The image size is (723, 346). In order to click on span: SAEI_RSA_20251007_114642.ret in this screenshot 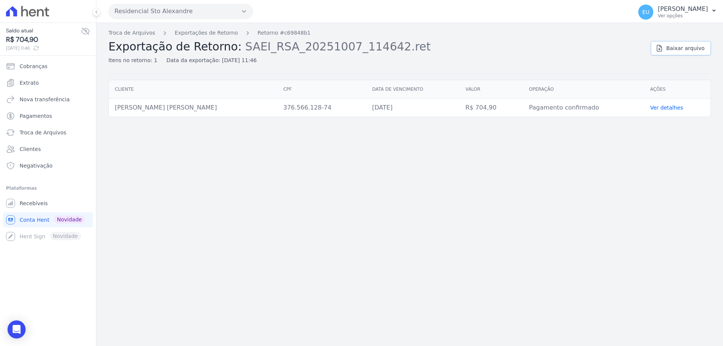, I will do `click(338, 46)`.